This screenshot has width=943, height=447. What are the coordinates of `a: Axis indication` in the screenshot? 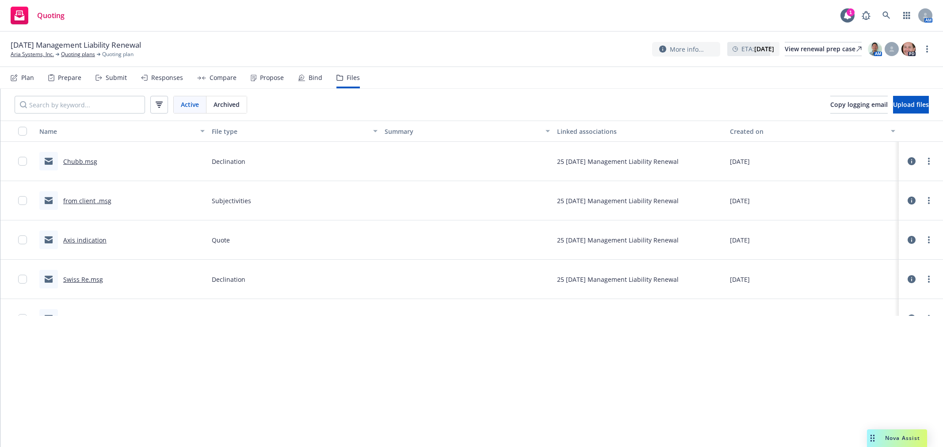 It's located at (85, 240).